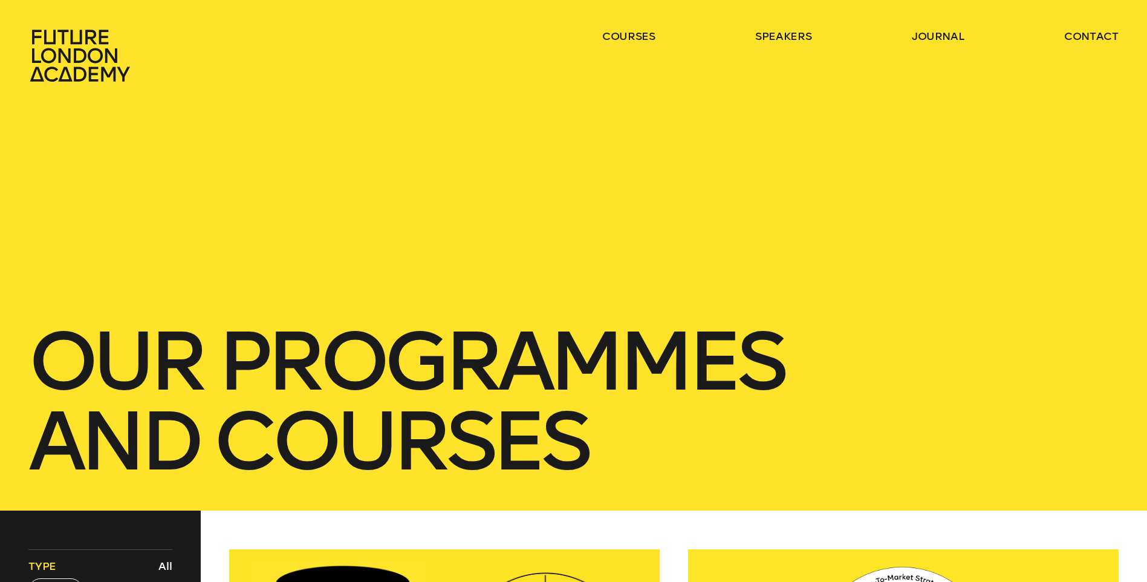  I want to click on h1: our Programmes and courses, so click(573, 401).